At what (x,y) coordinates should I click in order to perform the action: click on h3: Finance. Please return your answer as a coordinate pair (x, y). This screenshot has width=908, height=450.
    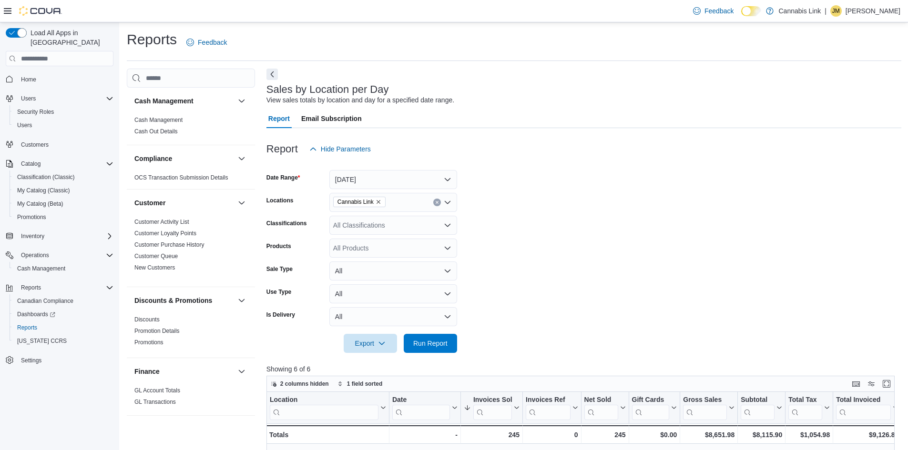
    Looking at the image, I should click on (147, 372).